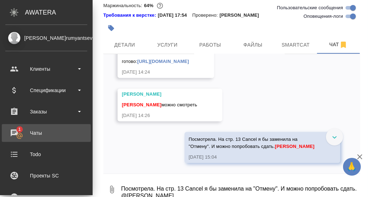  I want to click on a: Проекты SC, so click(46, 176).